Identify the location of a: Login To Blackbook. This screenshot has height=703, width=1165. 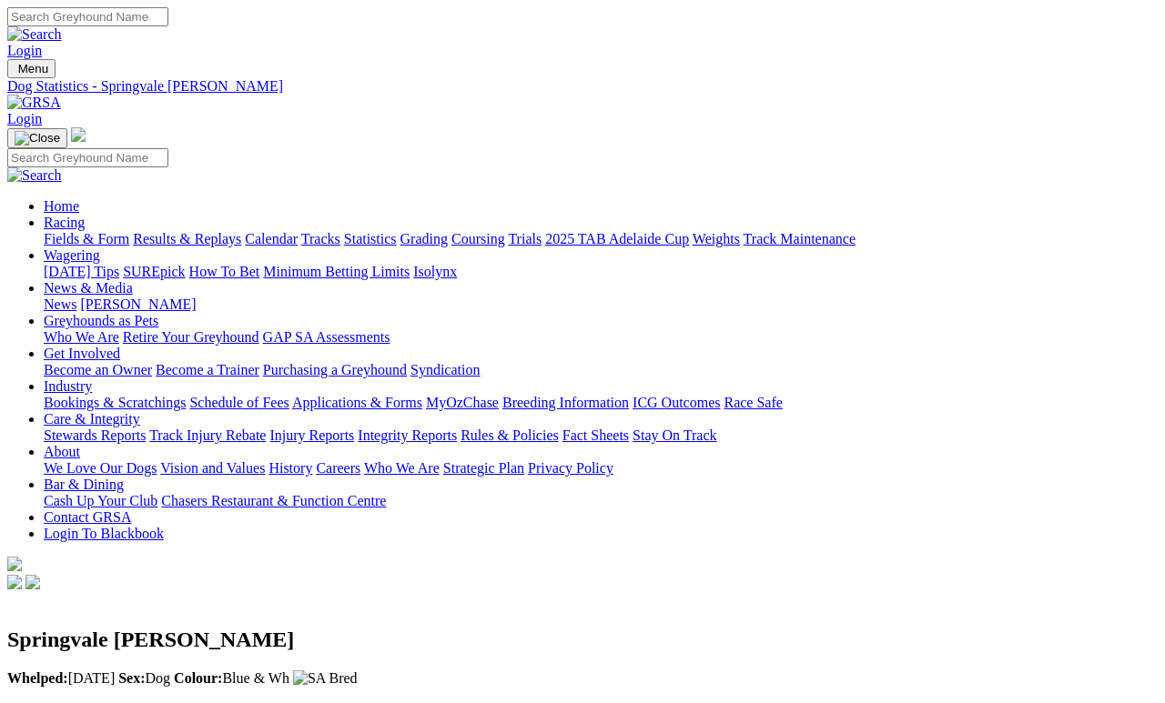
(104, 533).